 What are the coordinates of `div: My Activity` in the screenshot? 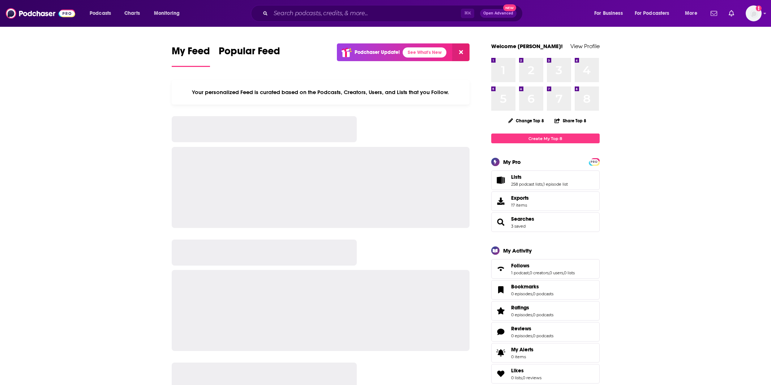 It's located at (517, 250).